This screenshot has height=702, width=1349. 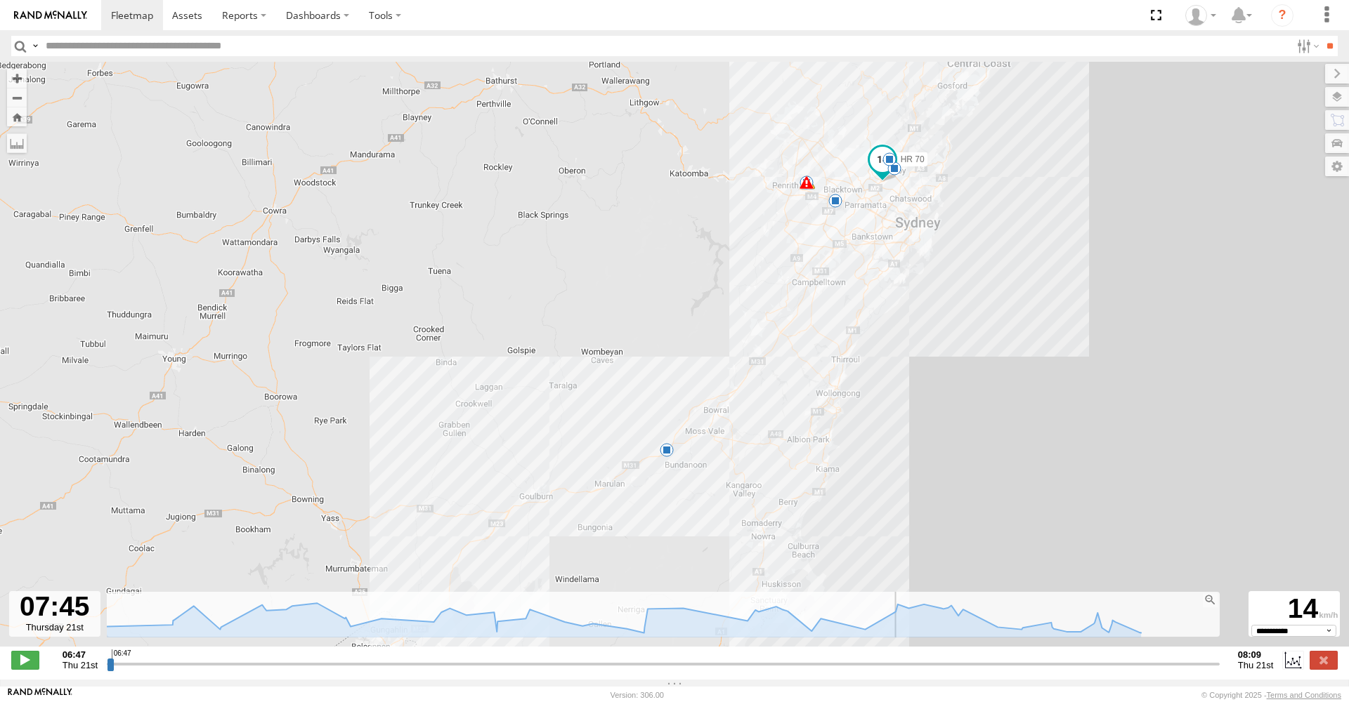 I want to click on strong: 06:47, so click(x=80, y=655).